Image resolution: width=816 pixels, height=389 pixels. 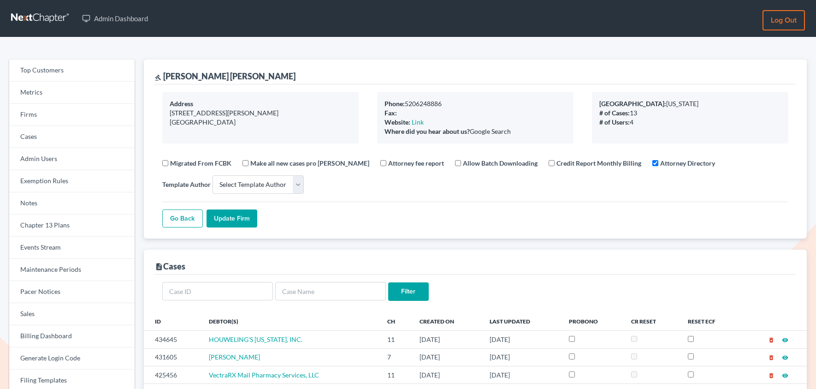 I want to click on a: Sales, so click(x=72, y=314).